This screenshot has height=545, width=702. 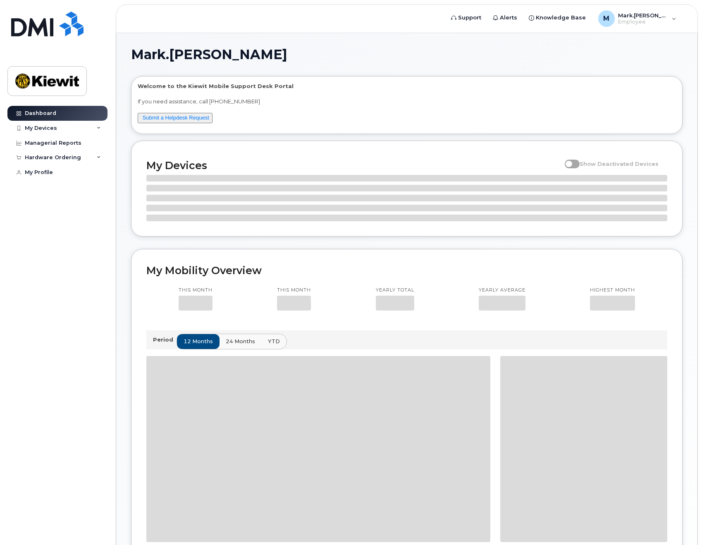 I want to click on button: Submit a Helpdesk Request, so click(x=175, y=118).